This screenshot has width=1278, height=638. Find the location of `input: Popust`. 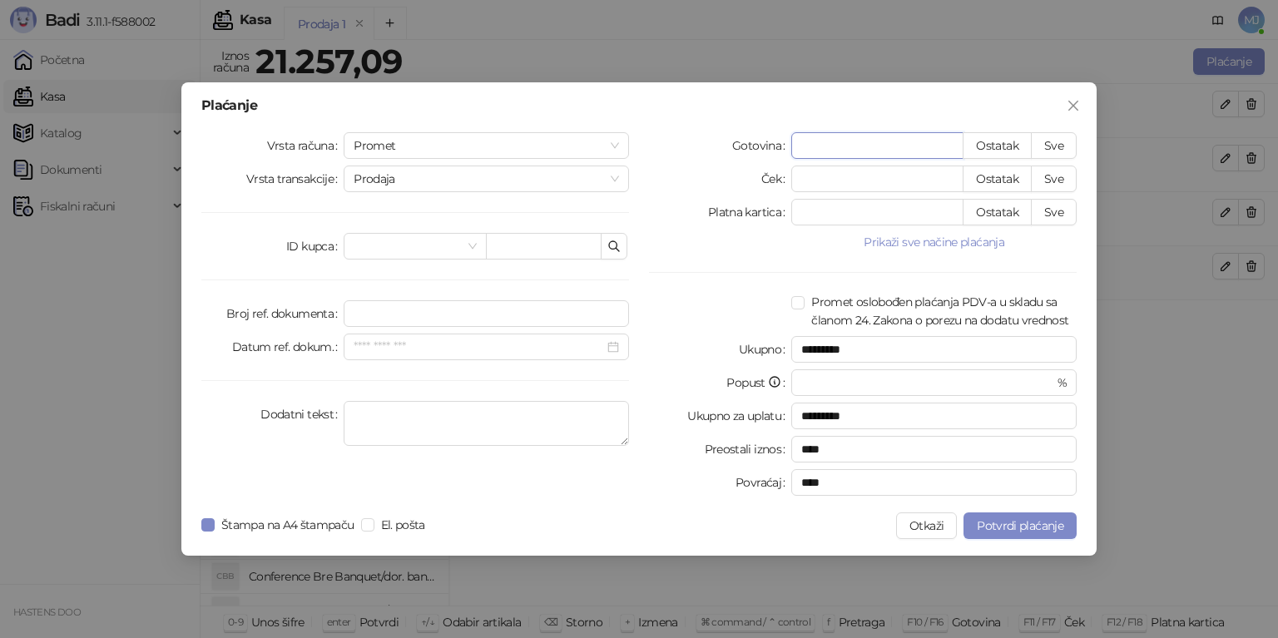

input: Popust is located at coordinates (927, 383).